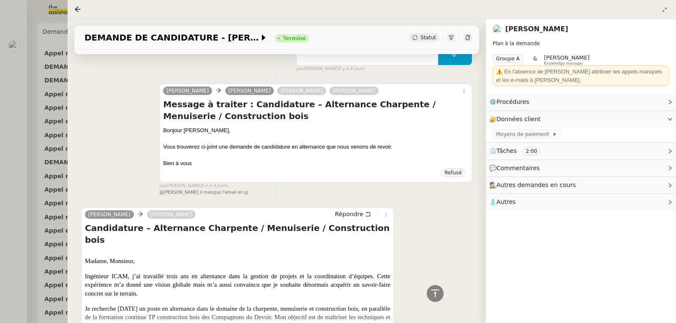 Image resolution: width=676 pixels, height=323 pixels. What do you see at coordinates (581, 168) in the screenshot?
I see `div: 💬Commentaires` at bounding box center [581, 168].